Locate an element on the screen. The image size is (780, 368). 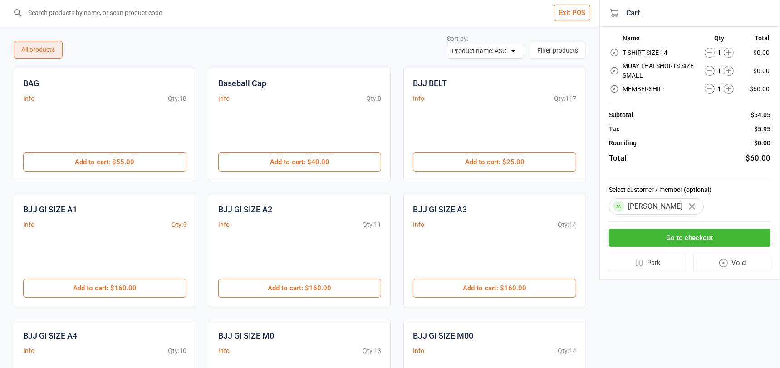
button: Add to cart: $25.00 is located at coordinates (495, 162).